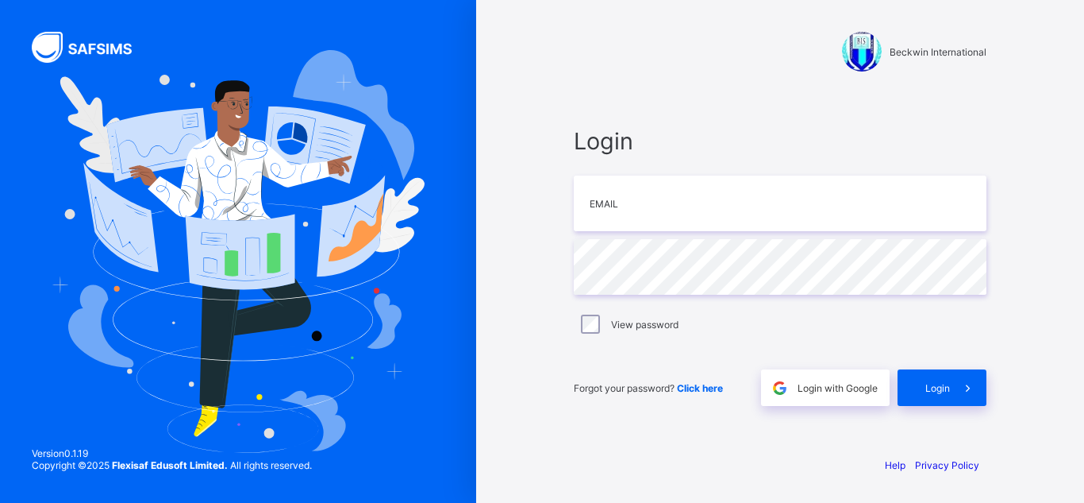 This screenshot has width=1084, height=503. I want to click on a: Click here, so click(700, 387).